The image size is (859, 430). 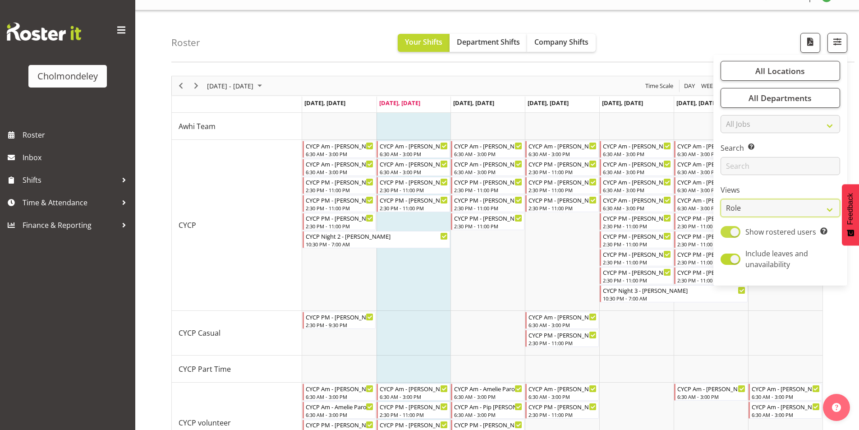 I want to click on span: CYCP Part Time, so click(x=205, y=369).